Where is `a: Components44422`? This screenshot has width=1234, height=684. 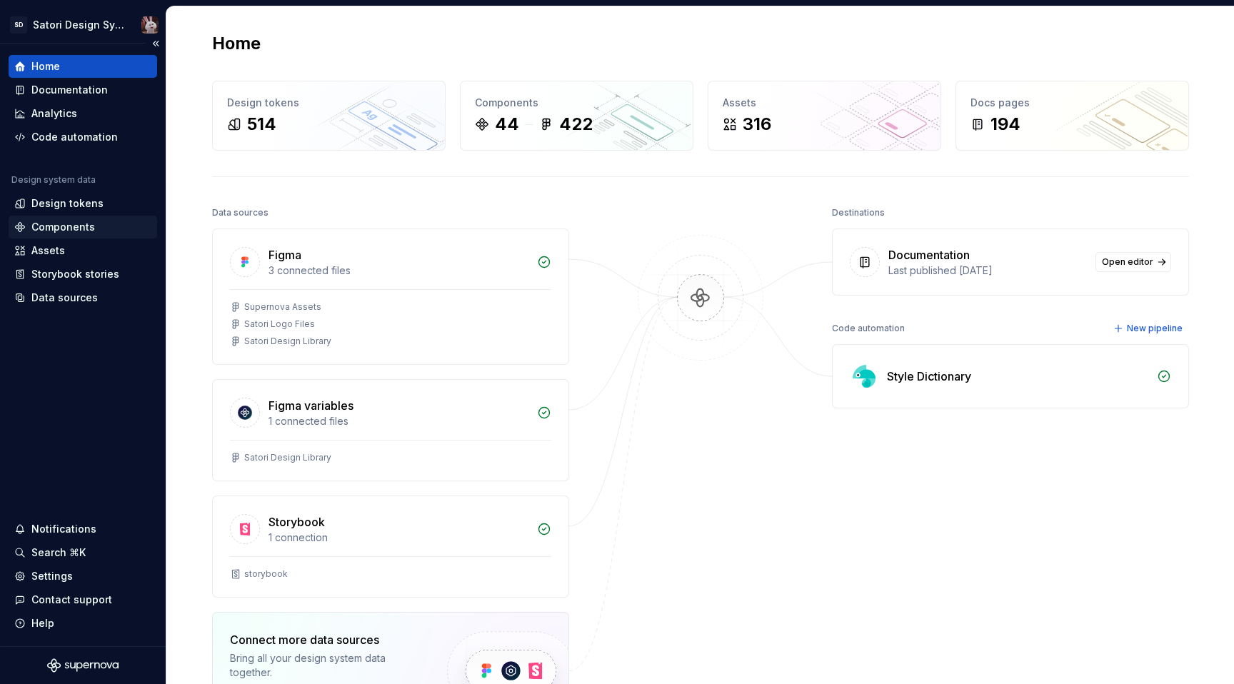 a: Components44422 is located at coordinates (577, 116).